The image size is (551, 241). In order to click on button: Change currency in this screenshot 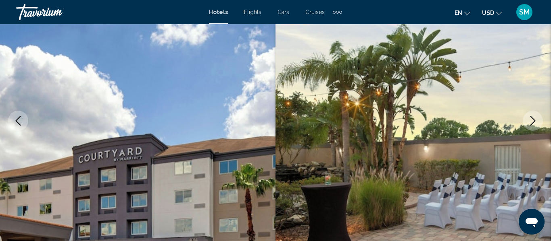, I will do `click(491, 12)`.